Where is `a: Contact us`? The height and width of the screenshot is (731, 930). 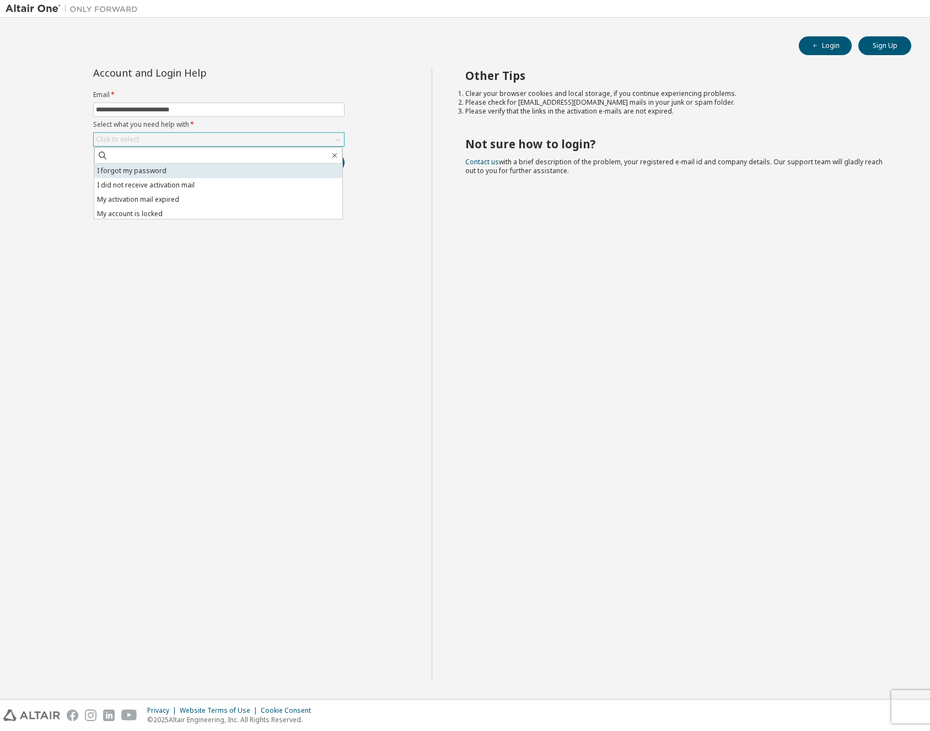
a: Contact us is located at coordinates (482, 162).